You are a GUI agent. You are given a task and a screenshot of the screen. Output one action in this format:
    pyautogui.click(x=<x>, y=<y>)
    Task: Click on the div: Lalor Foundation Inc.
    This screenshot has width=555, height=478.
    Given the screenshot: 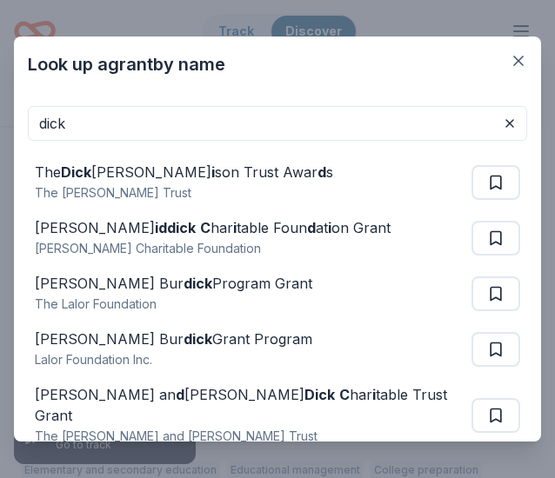 What is the action you would take?
    pyautogui.click(x=173, y=360)
    